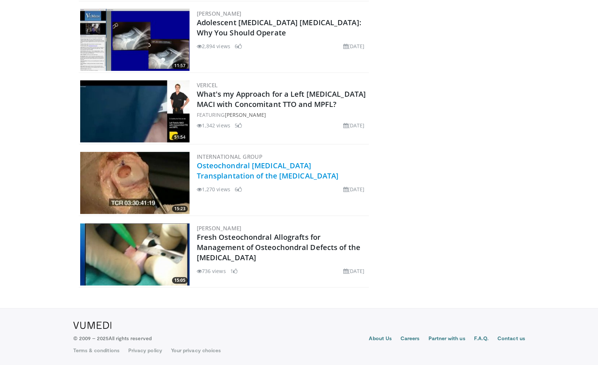 This screenshot has height=365, width=598. I want to click on li: 5, so click(238, 125).